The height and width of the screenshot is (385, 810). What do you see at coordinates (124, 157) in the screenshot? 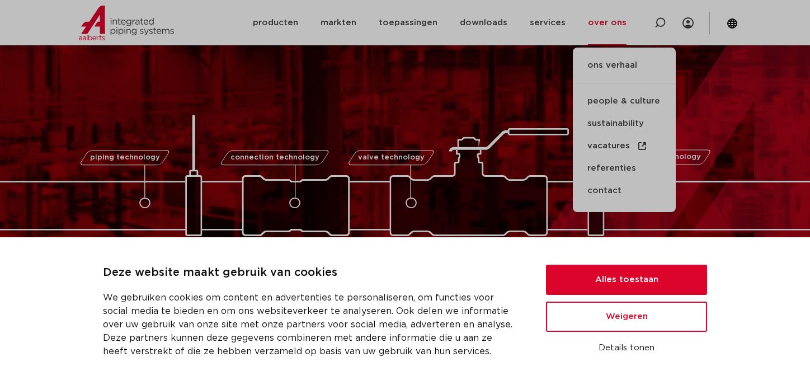
I see `span: piping technology` at bounding box center [124, 157].